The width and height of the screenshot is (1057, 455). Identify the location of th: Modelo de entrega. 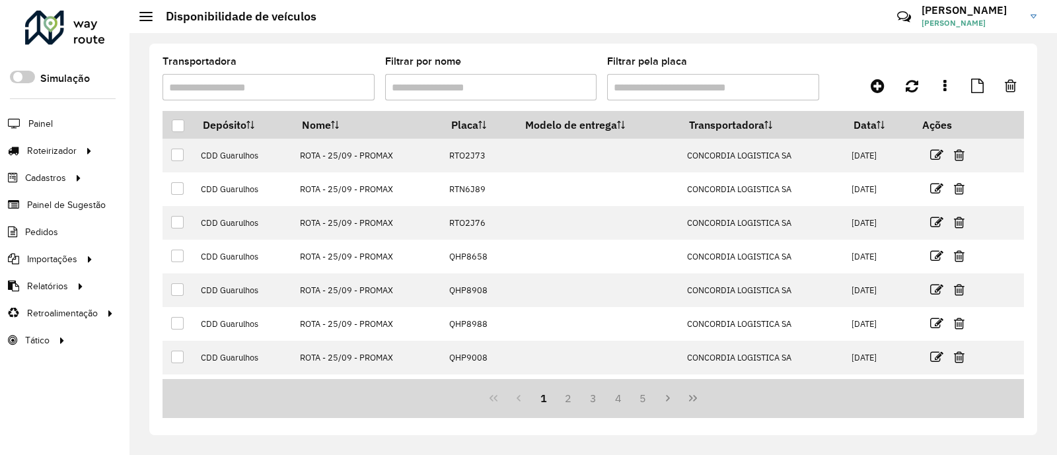
(598, 125).